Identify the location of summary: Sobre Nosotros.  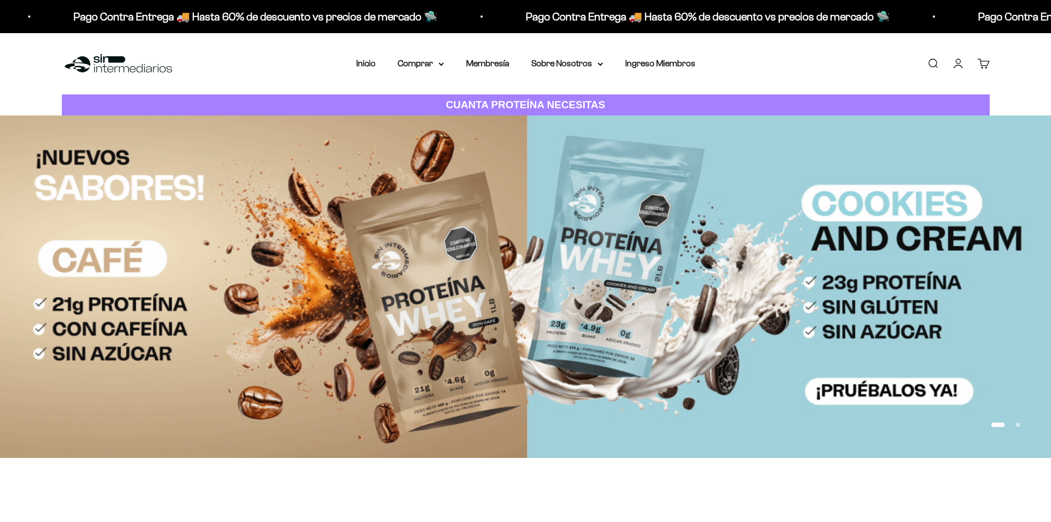
(567, 64).